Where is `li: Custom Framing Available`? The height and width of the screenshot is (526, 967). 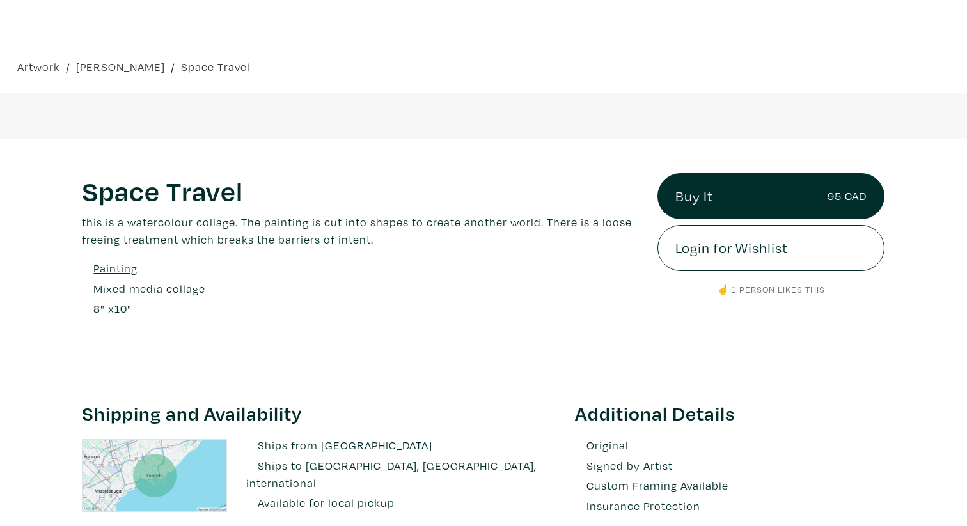 li: Custom Framing Available is located at coordinates (730, 485).